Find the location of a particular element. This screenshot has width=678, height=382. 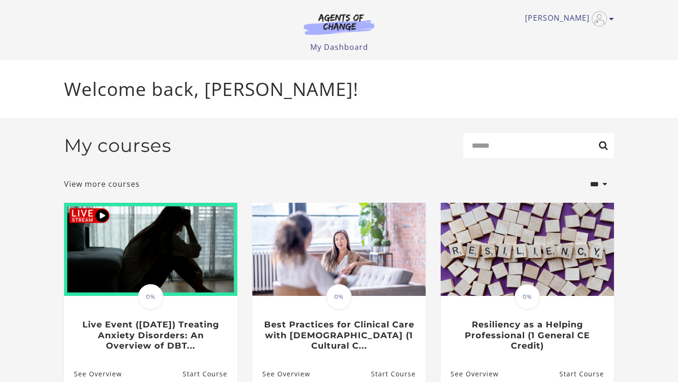

h3: Resiliency as a Helping Professional (1 General CE Credit) is located at coordinates (527, 336).